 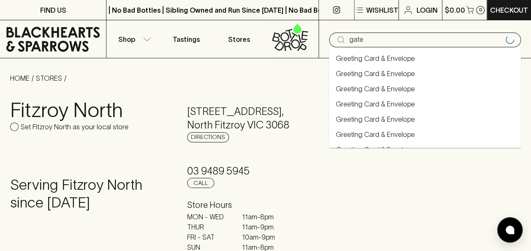 What do you see at coordinates (200, 183) in the screenshot?
I see `a: Call` at bounding box center [200, 183].